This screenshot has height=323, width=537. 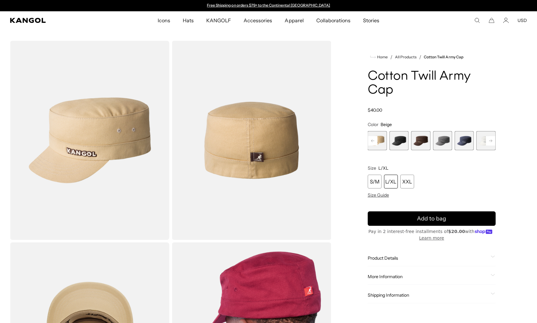 I want to click on div: 1 of 2, so click(x=268, y=6).